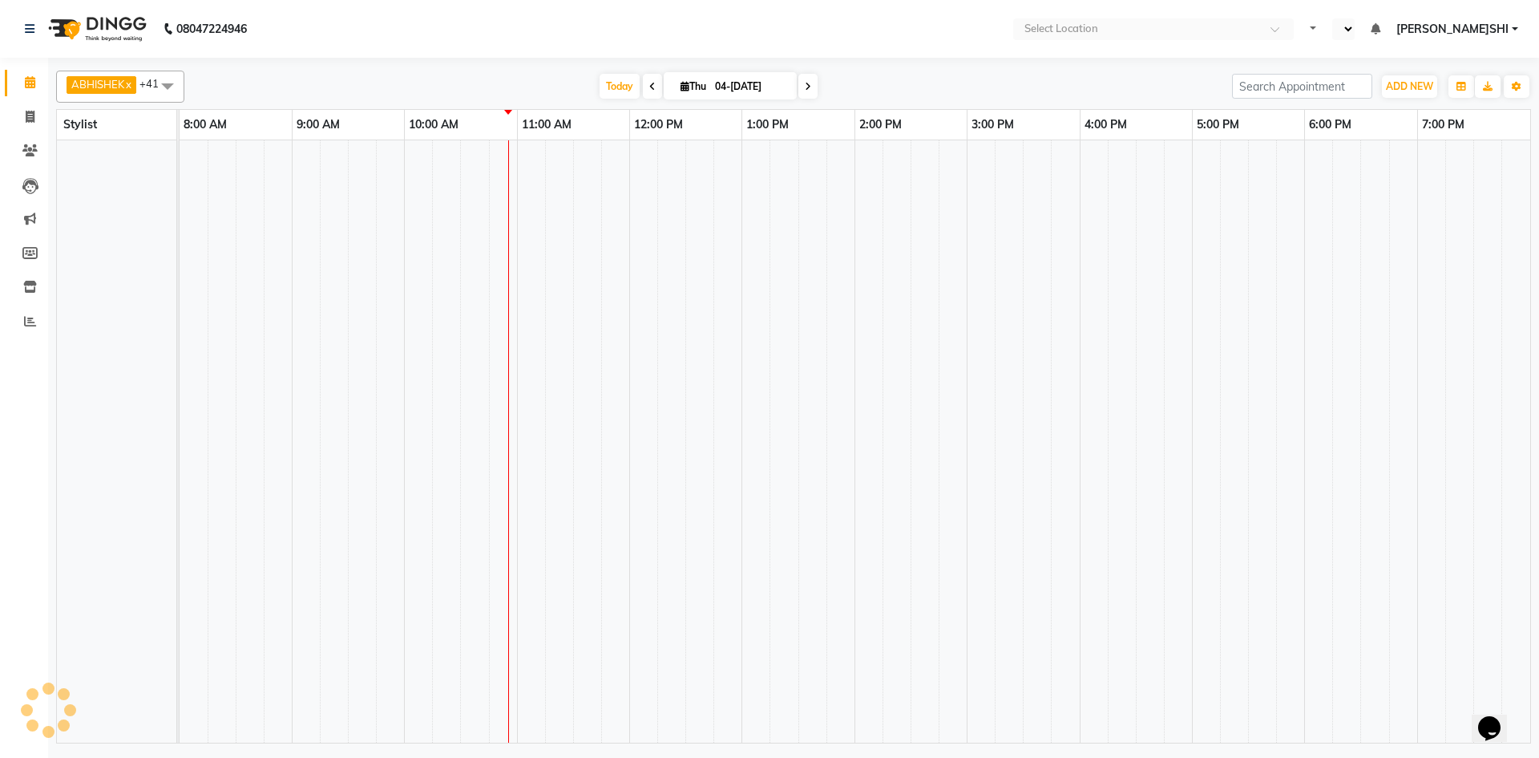  Describe the element at coordinates (318, 124) in the screenshot. I see `a: 9:00 AM` at that location.